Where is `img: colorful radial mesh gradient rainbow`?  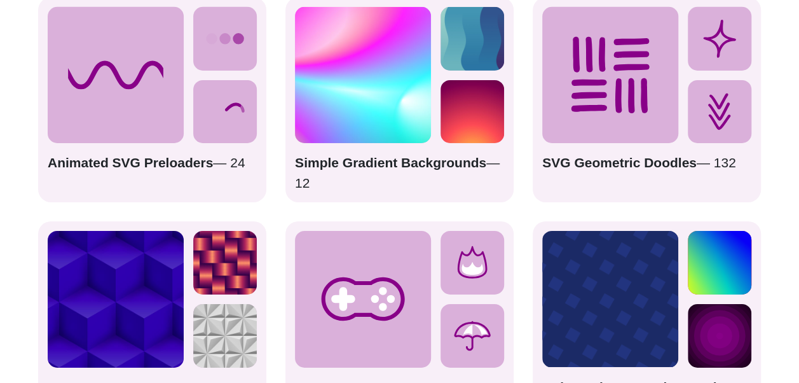
img: colorful radial mesh gradient rainbow is located at coordinates (363, 75).